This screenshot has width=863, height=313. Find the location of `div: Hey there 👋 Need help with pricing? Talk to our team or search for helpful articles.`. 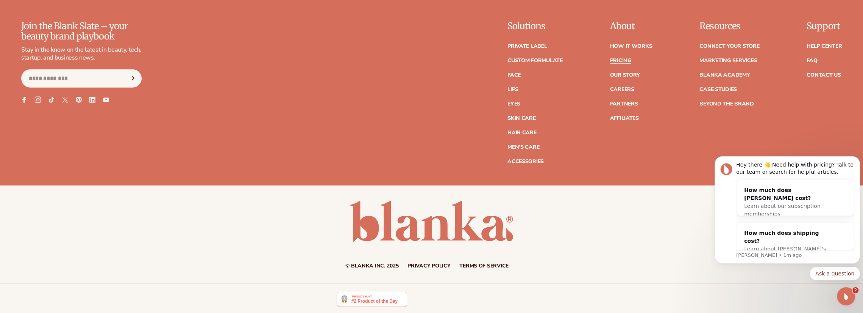

div: Hey there 👋 Need help with pricing? Talk to our team or search for helpful articles. is located at coordinates (84, 19).